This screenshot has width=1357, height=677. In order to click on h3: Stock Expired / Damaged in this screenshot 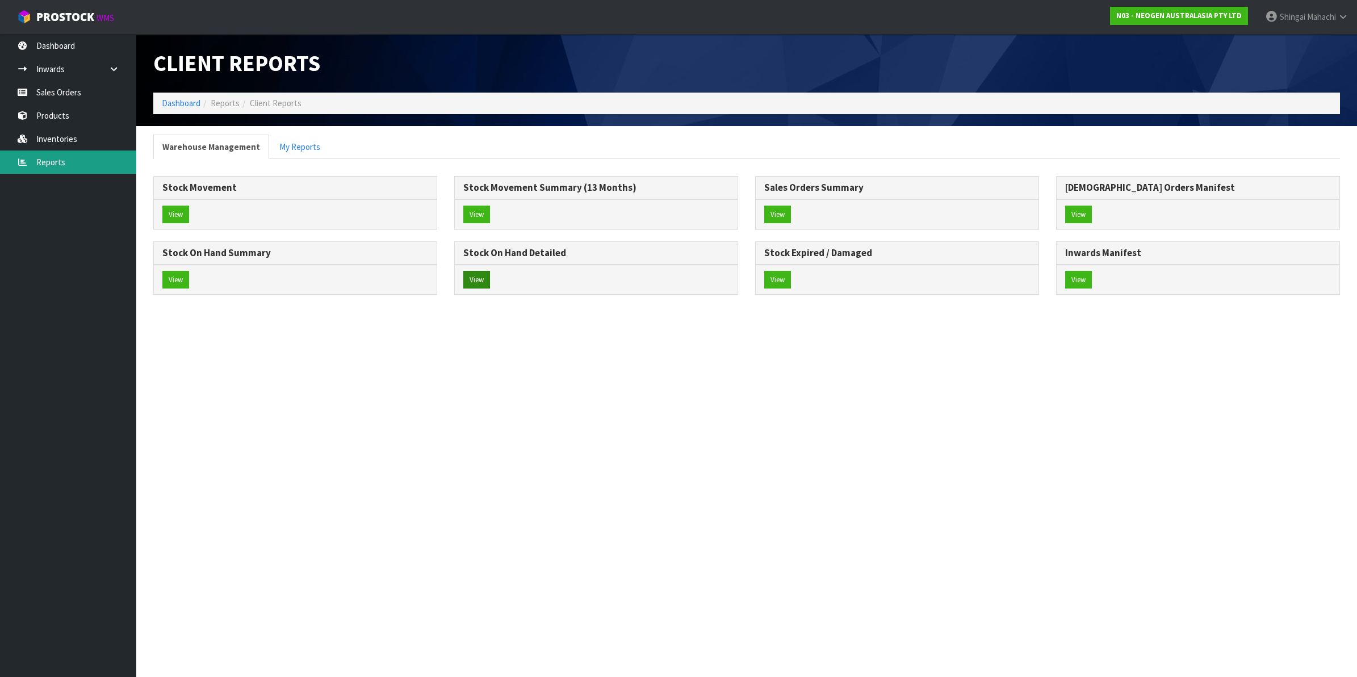, I will do `click(897, 253)`.